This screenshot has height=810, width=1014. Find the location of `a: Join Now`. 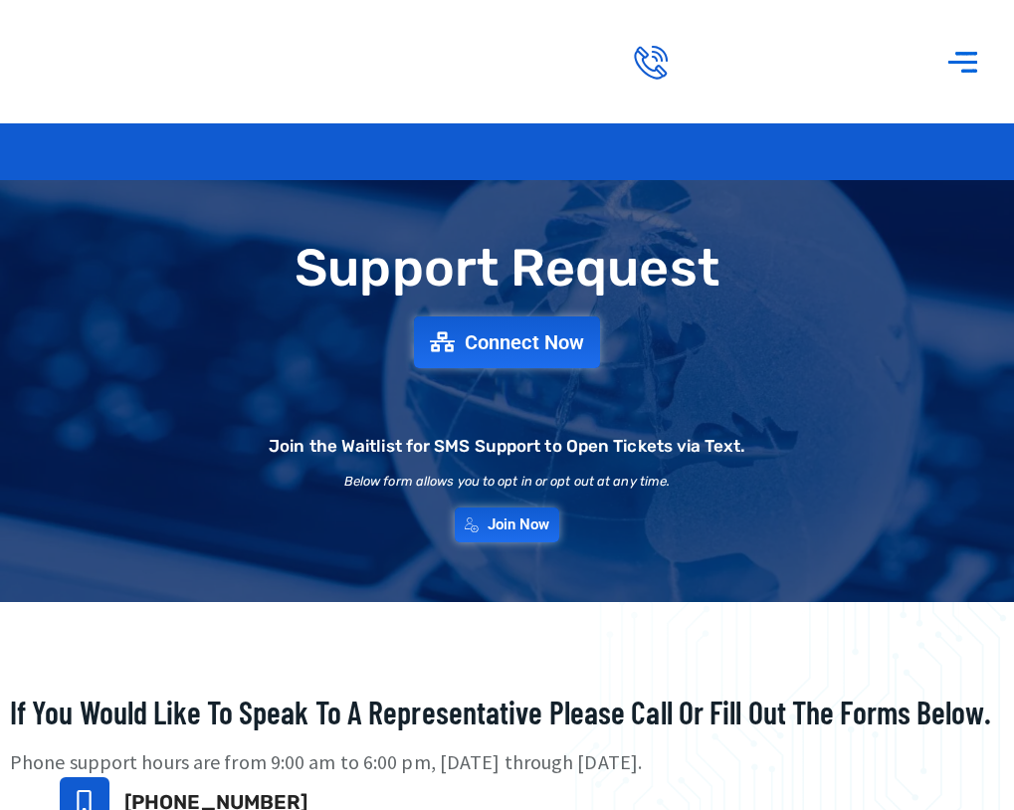

a: Join Now is located at coordinates (507, 524).